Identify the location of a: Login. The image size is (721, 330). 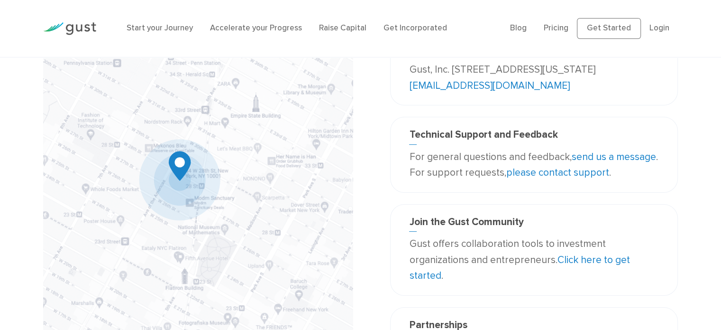
(660, 28).